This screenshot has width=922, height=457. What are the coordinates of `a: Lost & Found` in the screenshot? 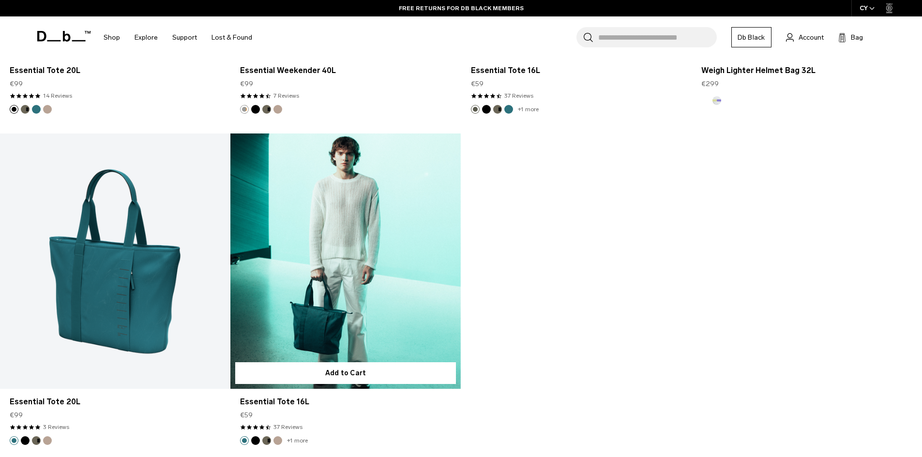 It's located at (232, 37).